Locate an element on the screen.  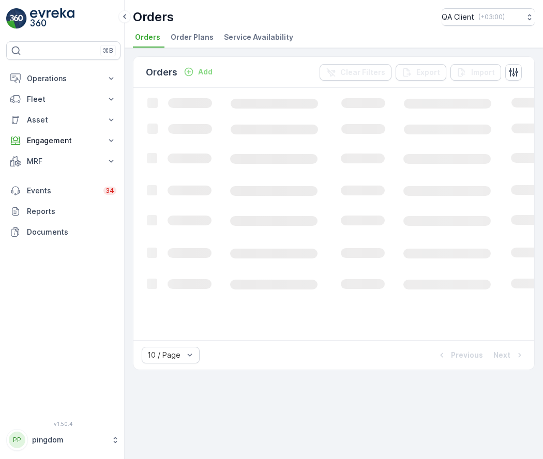
p: Previous is located at coordinates (467, 355).